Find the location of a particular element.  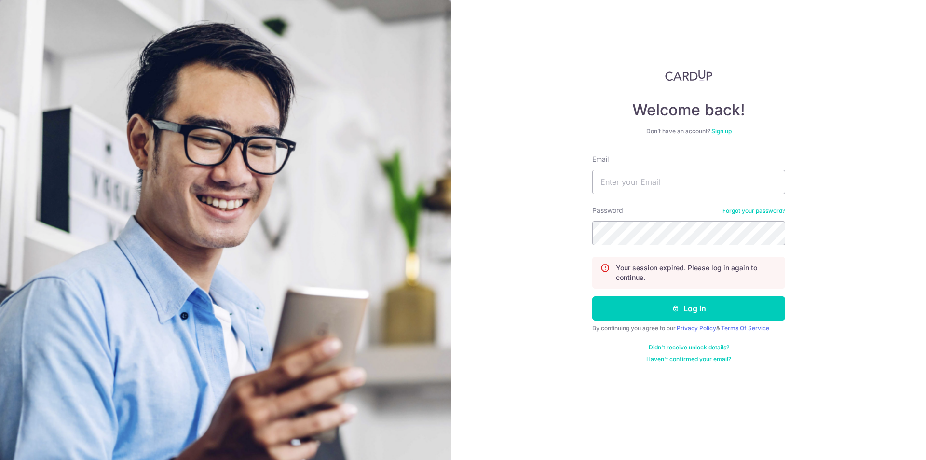

a: Sign up is located at coordinates (722, 131).